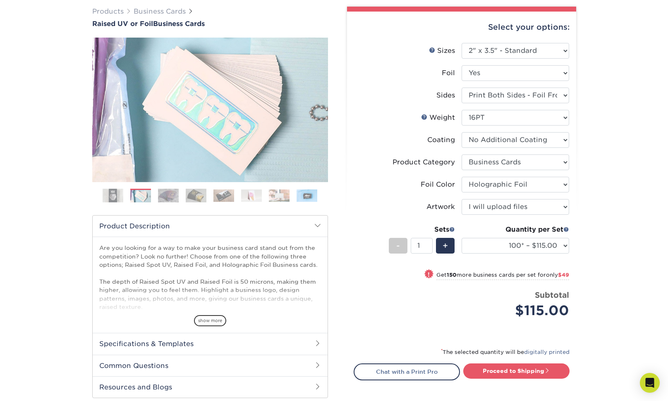 The image size is (668, 401). I want to click on strong: Subtotal, so click(552, 295).